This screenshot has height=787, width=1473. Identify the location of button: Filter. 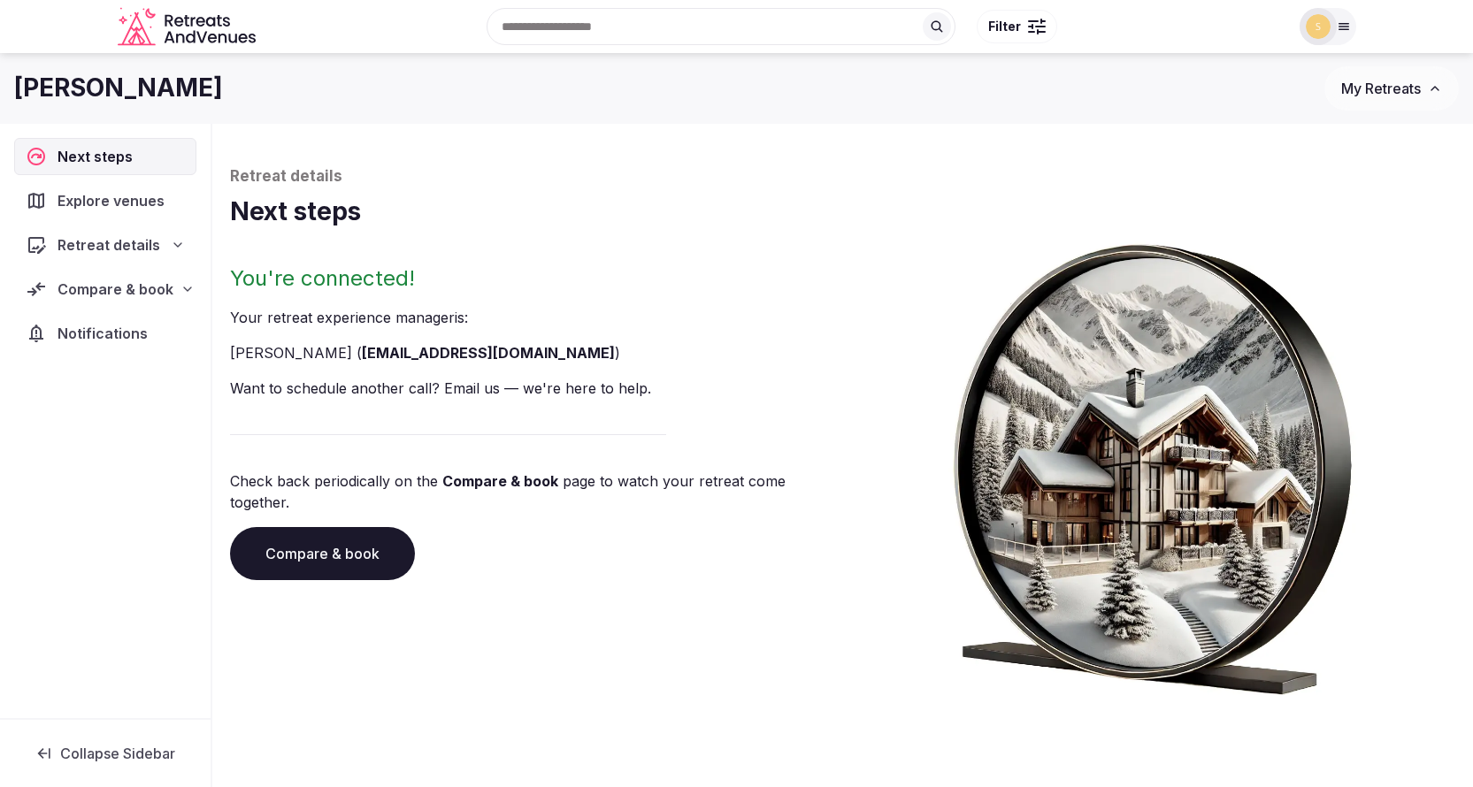
(1016, 27).